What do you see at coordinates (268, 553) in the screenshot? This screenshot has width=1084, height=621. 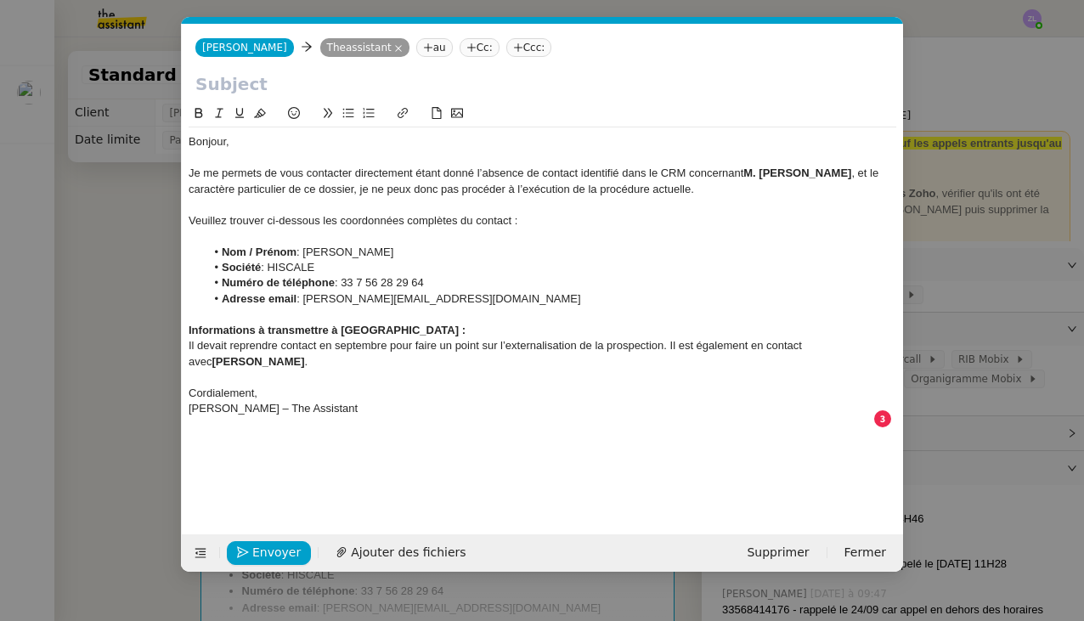 I see `button: Envoyer` at bounding box center [268, 553].